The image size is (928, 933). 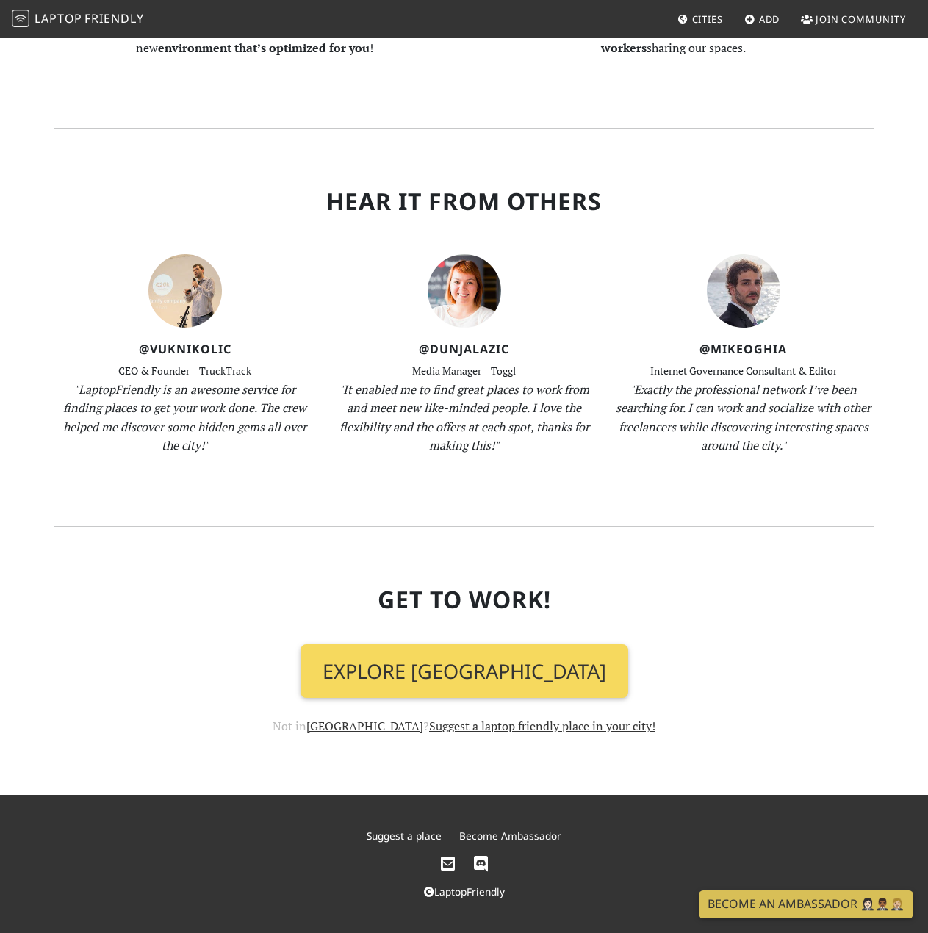 I want to click on a: Join Community, so click(x=853, y=19).